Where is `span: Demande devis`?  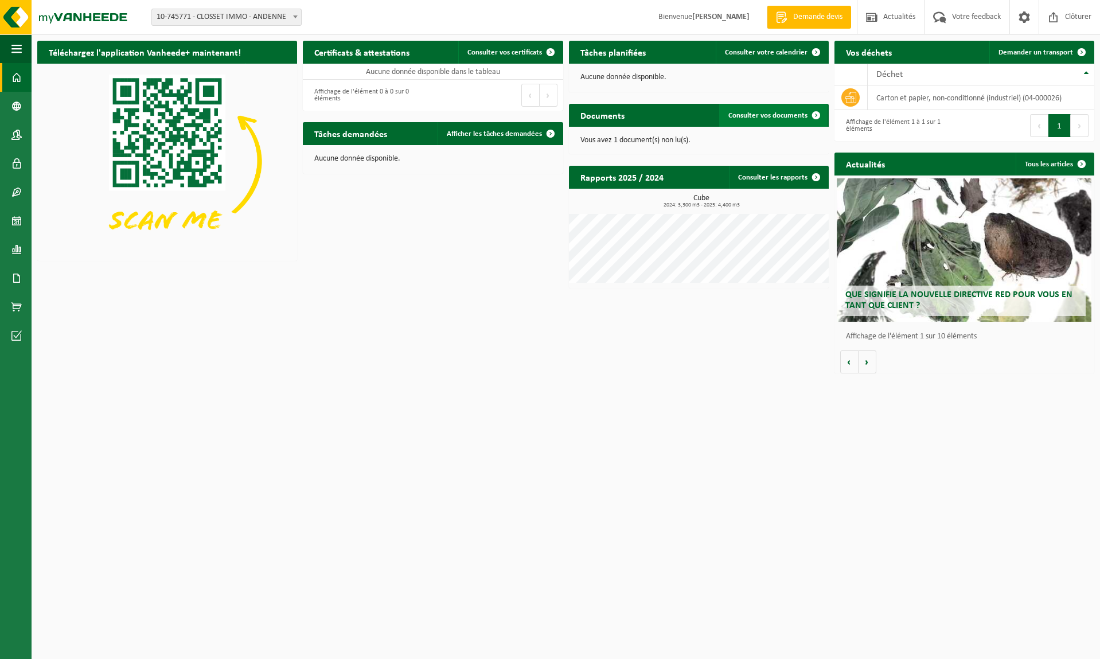 span: Demande devis is located at coordinates (818, 17).